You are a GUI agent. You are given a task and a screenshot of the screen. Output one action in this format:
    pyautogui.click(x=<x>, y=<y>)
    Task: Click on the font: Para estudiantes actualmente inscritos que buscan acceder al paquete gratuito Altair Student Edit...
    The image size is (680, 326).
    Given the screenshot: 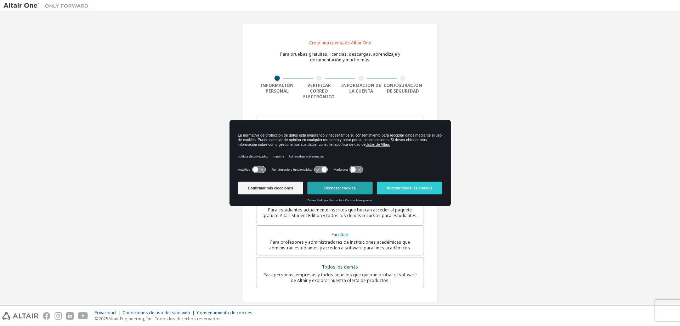 What is the action you would take?
    pyautogui.click(x=340, y=212)
    